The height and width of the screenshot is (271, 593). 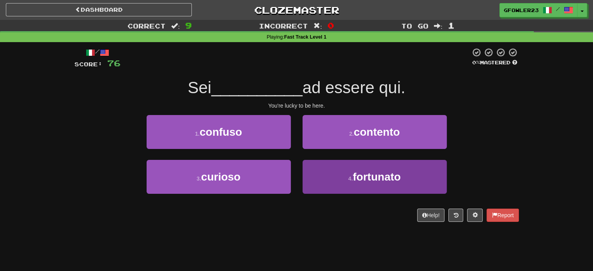 I want to click on span: 0, so click(x=330, y=25).